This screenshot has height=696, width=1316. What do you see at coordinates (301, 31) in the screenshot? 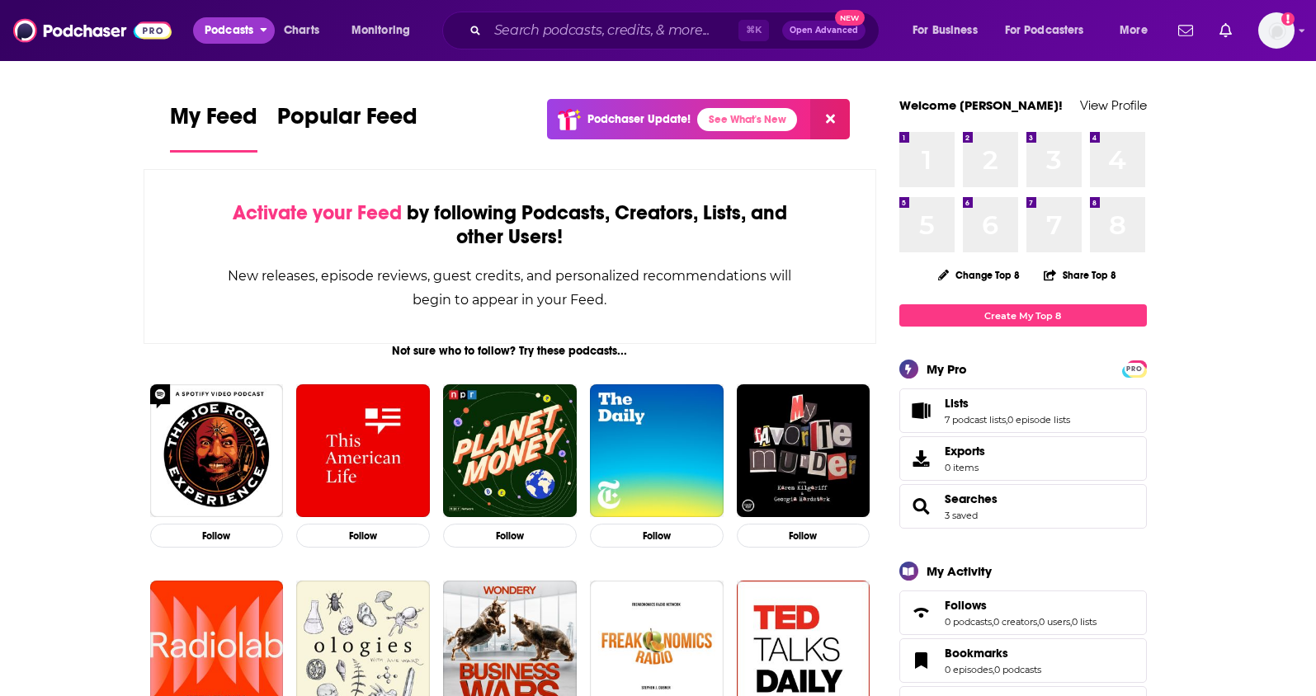
I see `a: Charts` at bounding box center [301, 31].